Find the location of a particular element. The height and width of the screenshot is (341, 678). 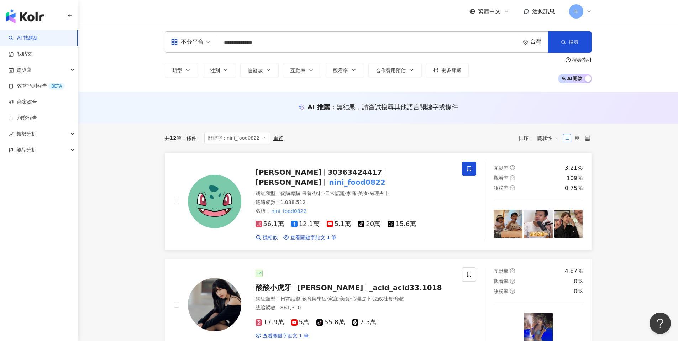

span: rise is located at coordinates (11, 134).